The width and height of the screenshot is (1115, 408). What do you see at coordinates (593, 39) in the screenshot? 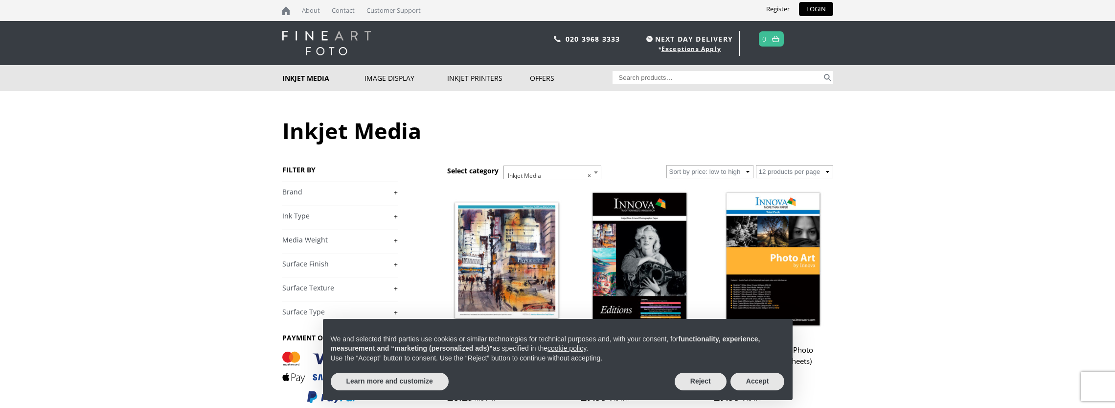
I see `a: 020 3968 3333` at bounding box center [593, 39].